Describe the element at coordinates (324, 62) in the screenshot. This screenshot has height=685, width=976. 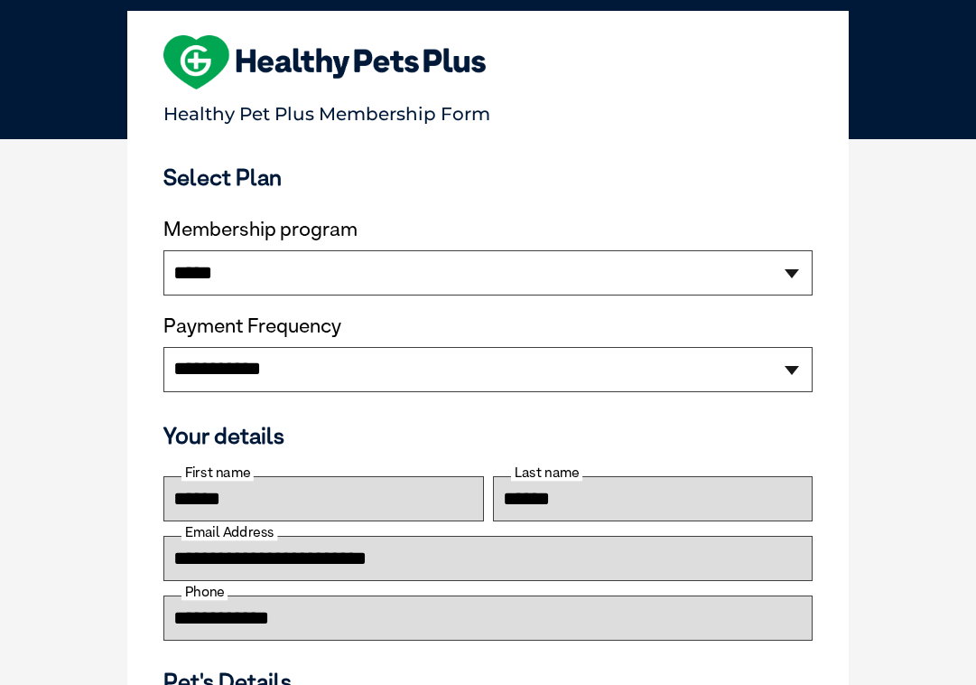
I see `img: heart-shape-hpp-logo-large.png` at that location.